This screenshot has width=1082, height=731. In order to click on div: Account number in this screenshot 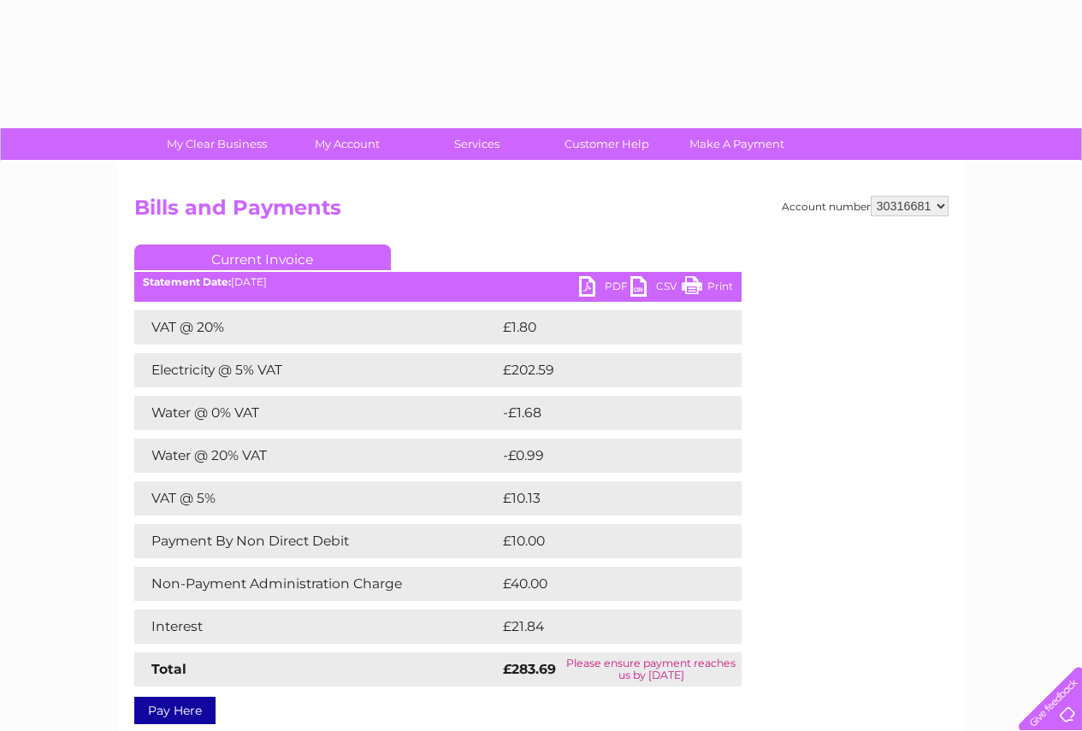, I will do `click(865, 206)`.